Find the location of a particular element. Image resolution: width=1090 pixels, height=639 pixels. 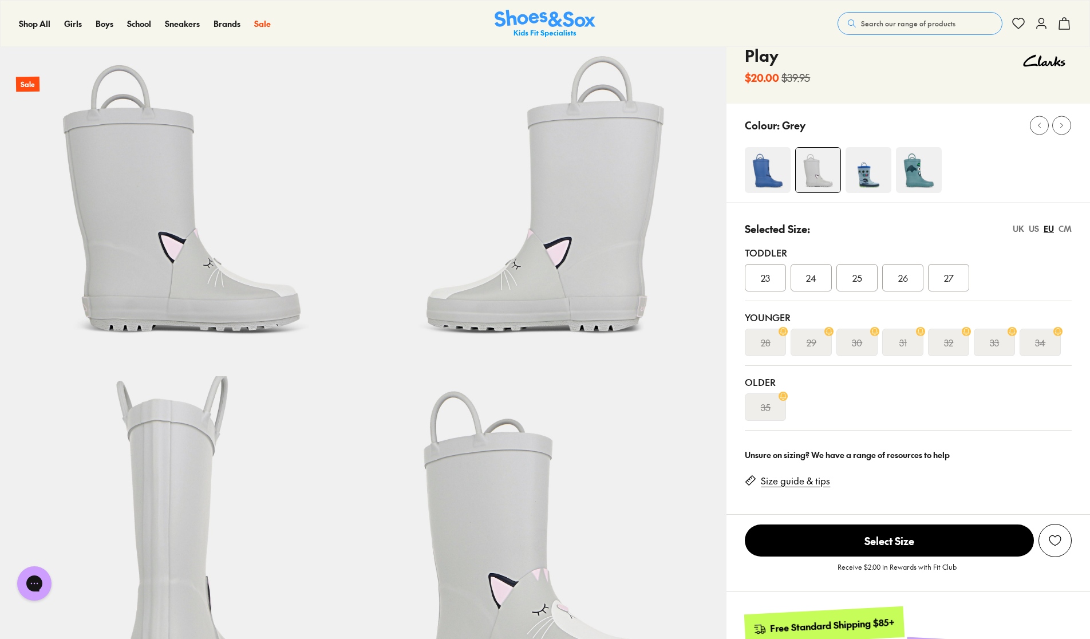

s: 31 is located at coordinates (902, 342).